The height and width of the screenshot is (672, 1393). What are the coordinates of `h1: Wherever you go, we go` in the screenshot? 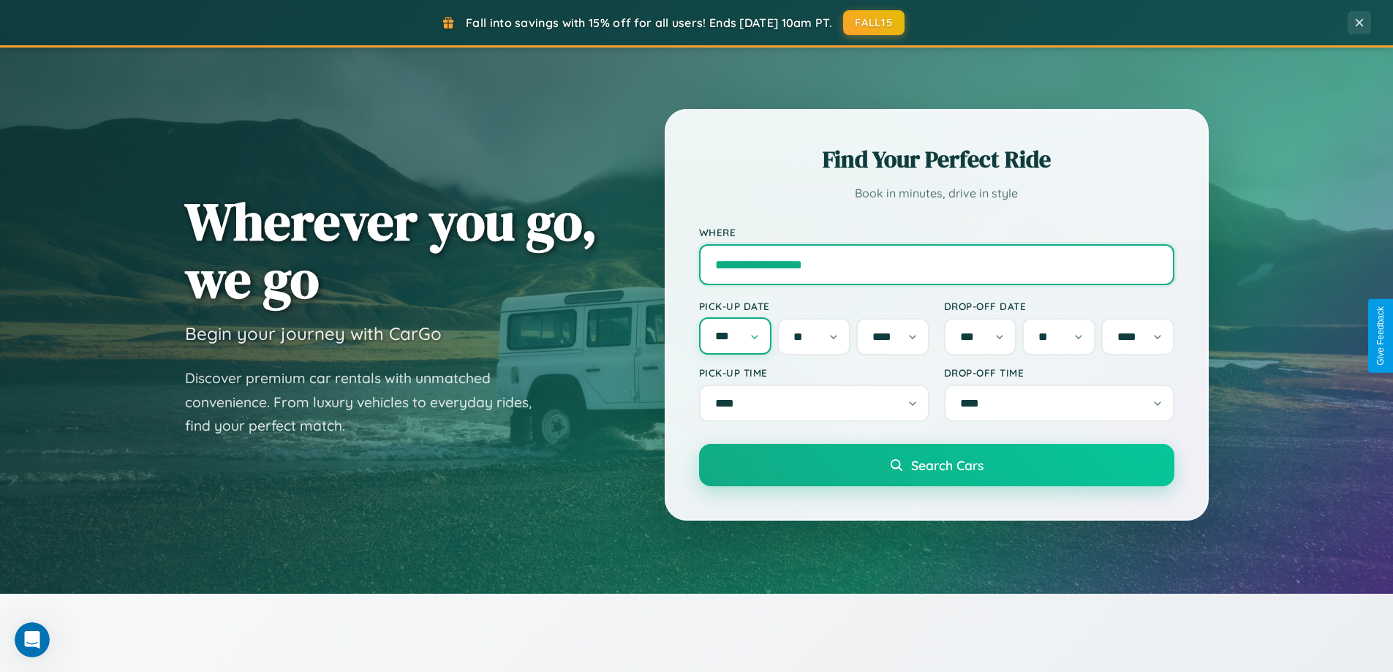 It's located at (391, 250).